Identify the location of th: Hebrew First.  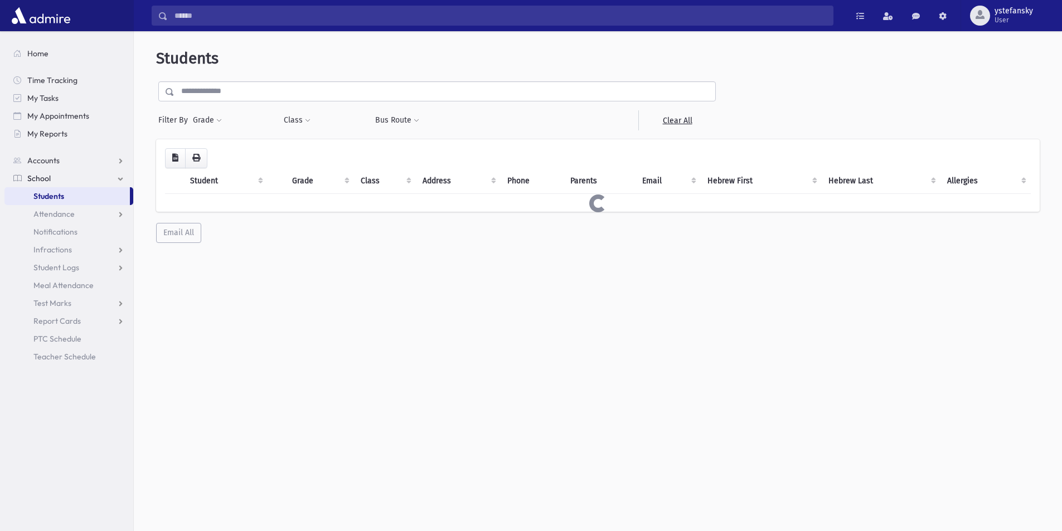
(761, 181).